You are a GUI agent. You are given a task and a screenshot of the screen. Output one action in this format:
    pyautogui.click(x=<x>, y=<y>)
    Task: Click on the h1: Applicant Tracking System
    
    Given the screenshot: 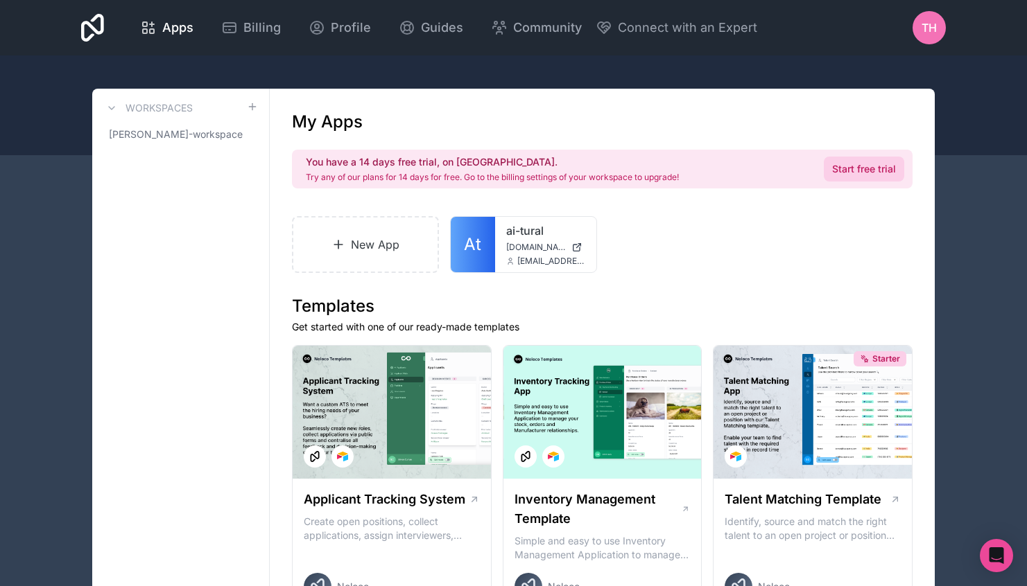 What is the action you would take?
    pyautogui.click(x=384, y=500)
    